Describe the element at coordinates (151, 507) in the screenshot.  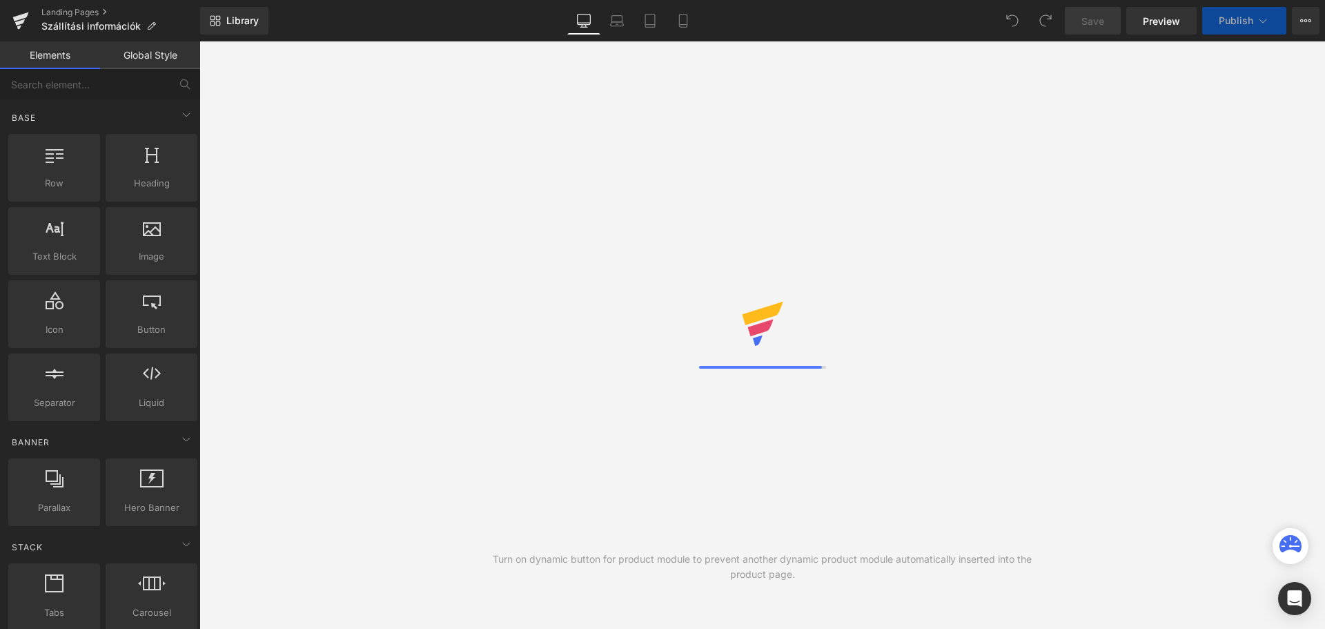
I see `span: Hero Banner` at that location.